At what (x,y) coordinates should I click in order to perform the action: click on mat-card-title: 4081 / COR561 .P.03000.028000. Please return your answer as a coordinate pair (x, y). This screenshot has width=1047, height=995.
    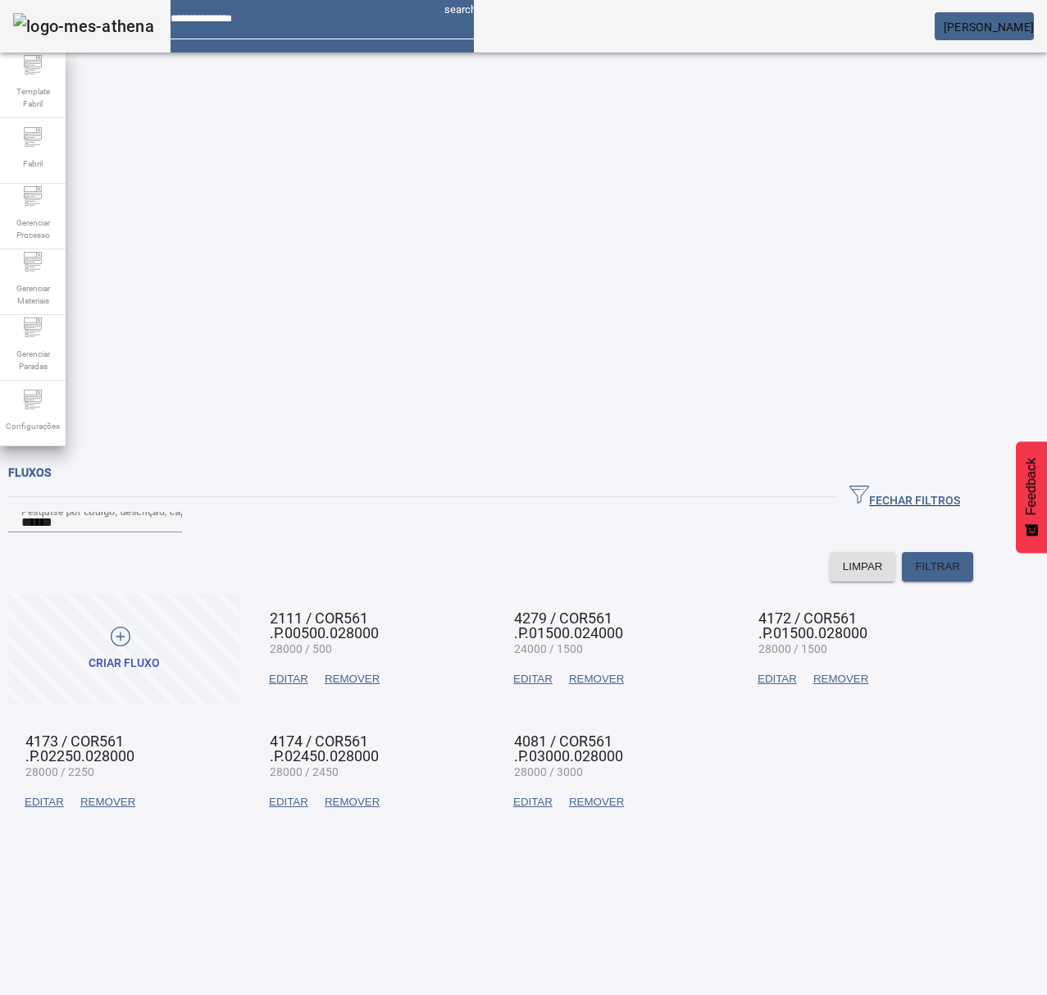
    Looking at the image, I should click on (612, 749).